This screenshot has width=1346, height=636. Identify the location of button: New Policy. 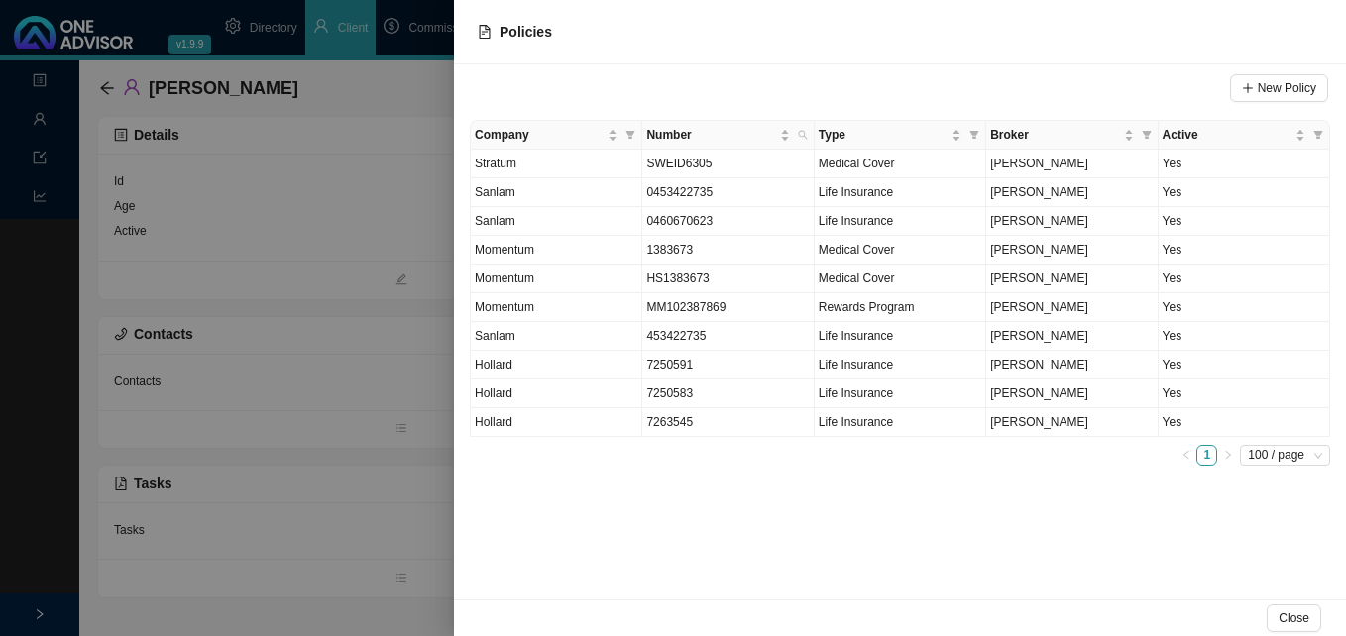
(1279, 88).